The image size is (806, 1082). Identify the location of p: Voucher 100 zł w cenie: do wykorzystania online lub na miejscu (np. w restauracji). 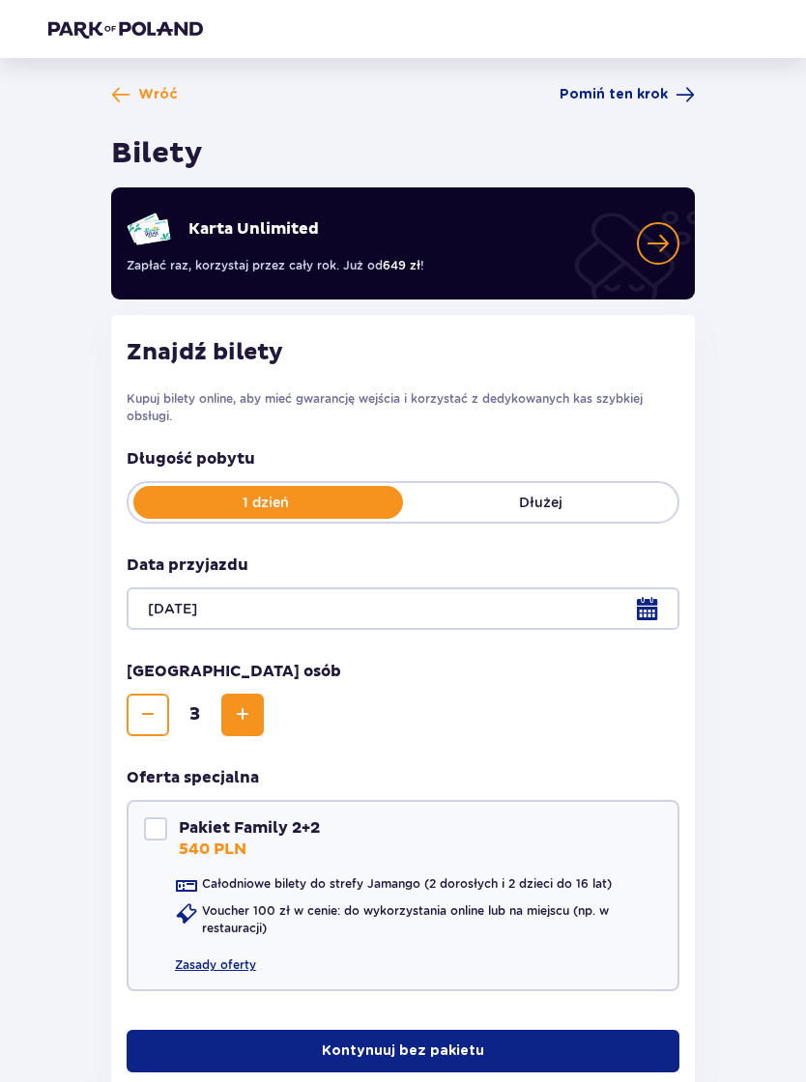
(432, 920).